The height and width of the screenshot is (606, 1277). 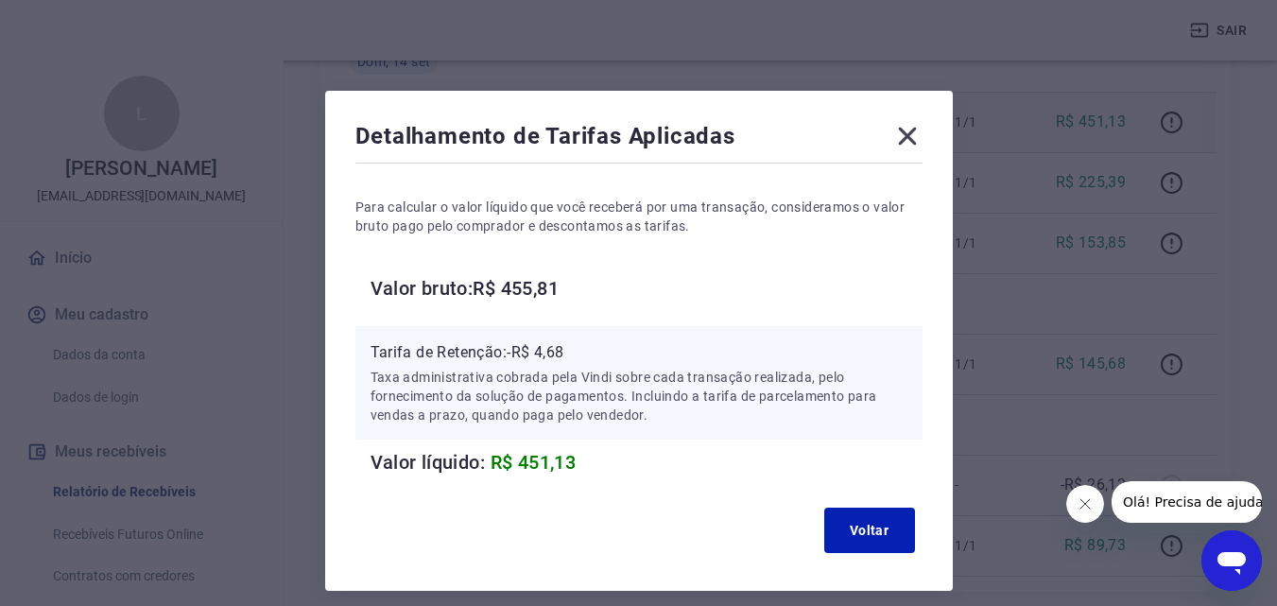 What do you see at coordinates (639, 353) in the screenshot?
I see `p: Tarifa de Retenção: -R$ 4,68` at bounding box center [639, 353].